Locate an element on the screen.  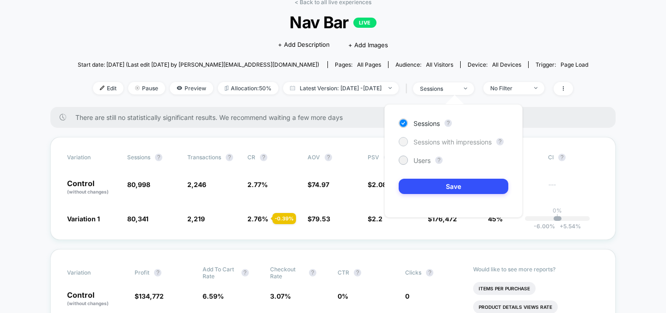
div: Audience: is located at coordinates (424, 64).